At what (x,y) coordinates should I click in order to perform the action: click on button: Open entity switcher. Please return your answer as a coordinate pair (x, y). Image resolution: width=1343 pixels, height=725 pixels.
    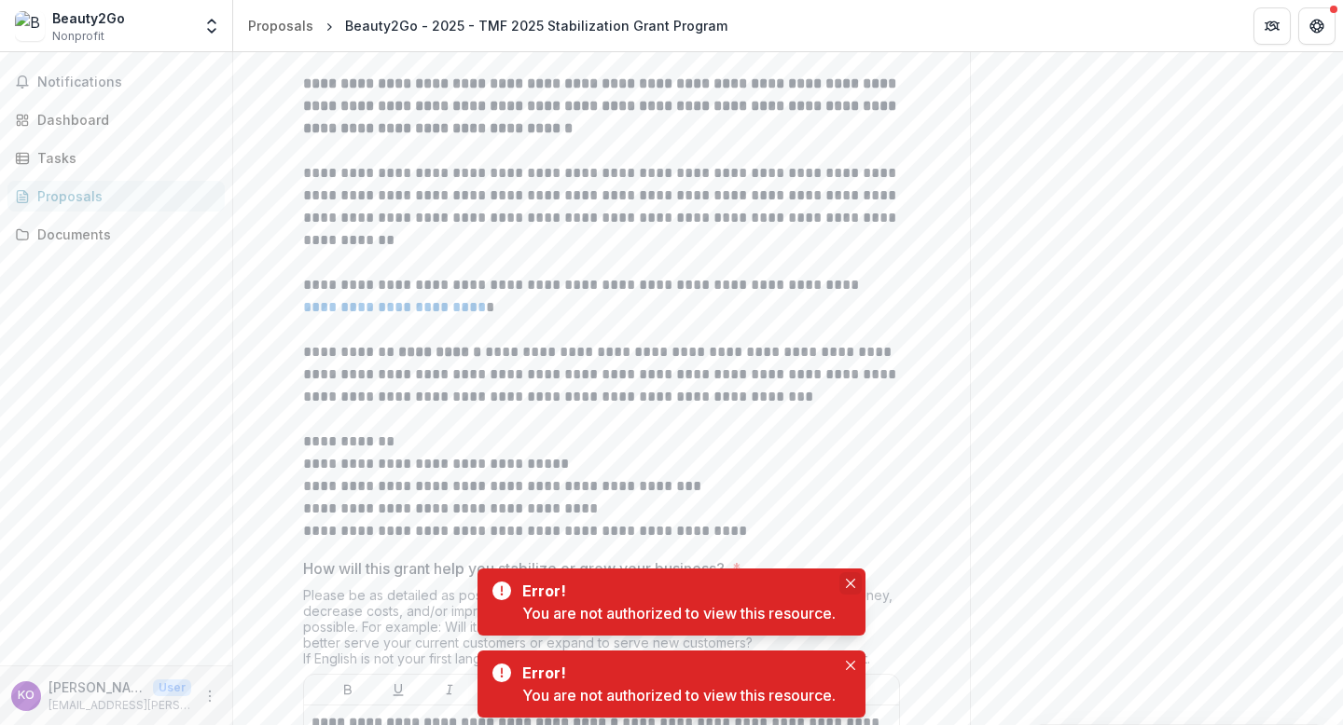
    Looking at the image, I should click on (212, 26).